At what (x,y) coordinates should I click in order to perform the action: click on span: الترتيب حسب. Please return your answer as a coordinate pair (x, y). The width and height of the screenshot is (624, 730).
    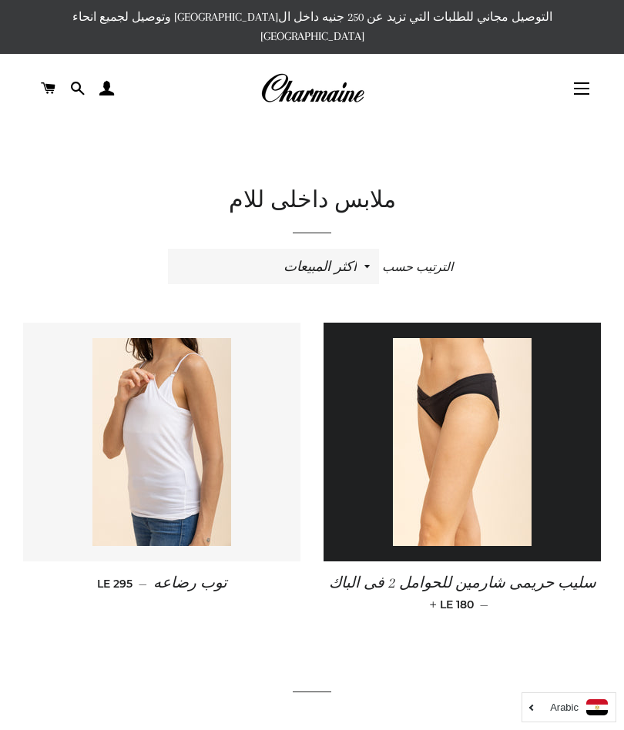
    Looking at the image, I should click on (418, 267).